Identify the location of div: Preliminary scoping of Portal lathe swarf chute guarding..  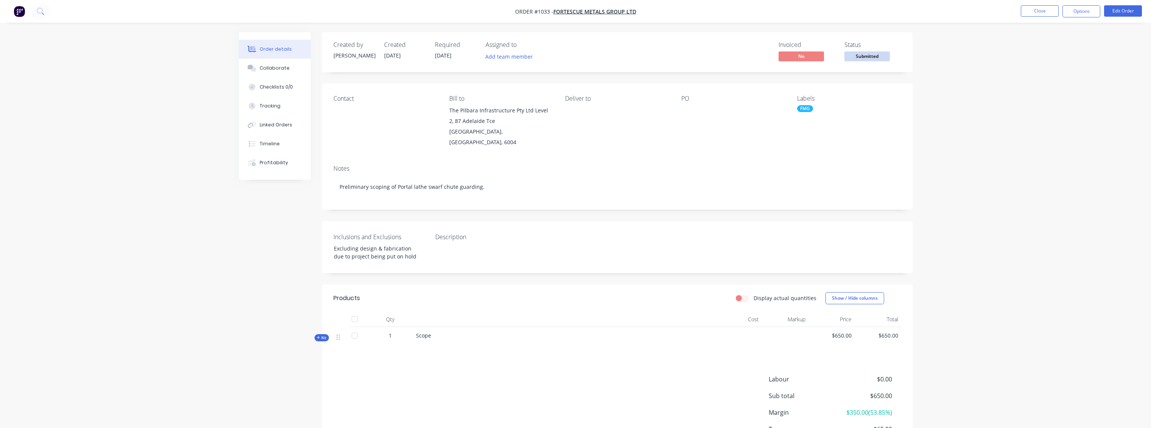
(617, 187).